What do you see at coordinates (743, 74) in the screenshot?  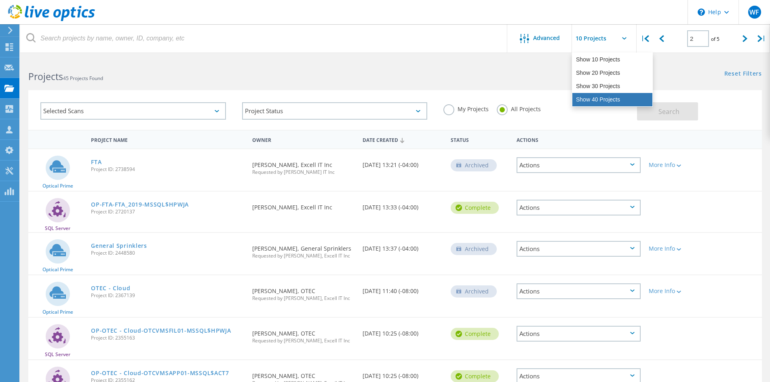 I see `a: Reset Filters` at bounding box center [743, 74].